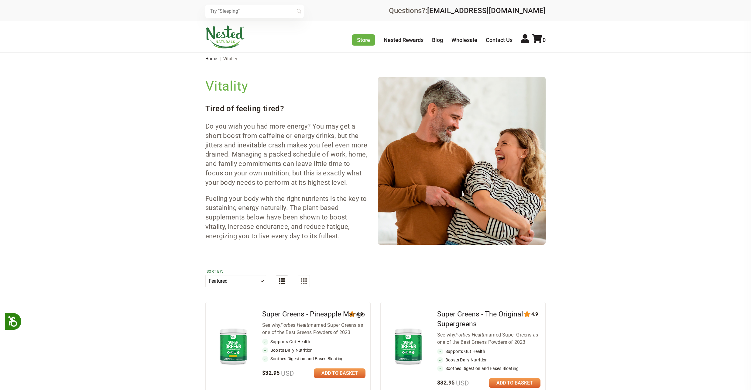 This screenshot has width=751, height=390. What do you see at coordinates (375, 59) in the screenshot?
I see `nav: breadcrumbs` at bounding box center [375, 59].